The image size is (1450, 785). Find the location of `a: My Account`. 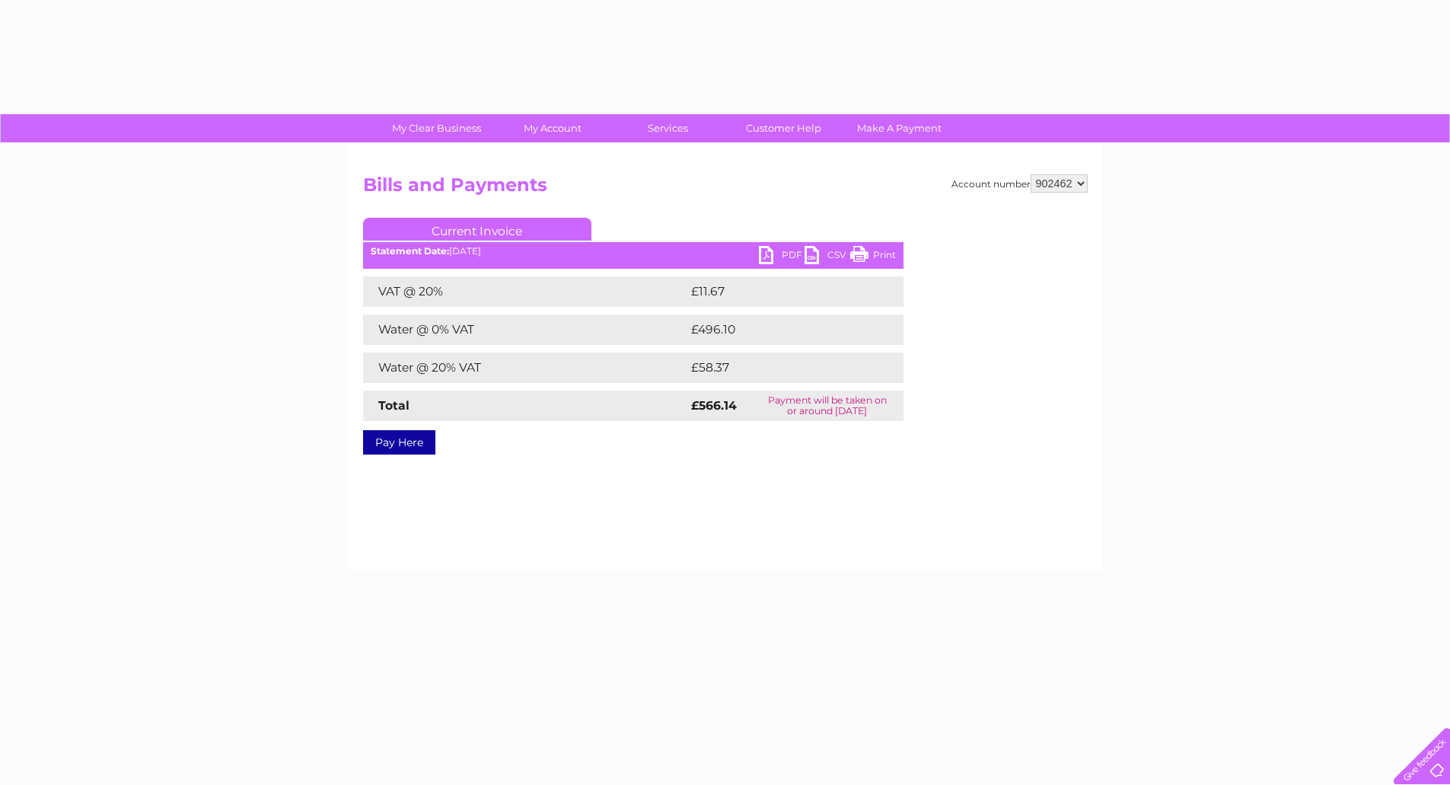

a: My Account is located at coordinates (552, 128).